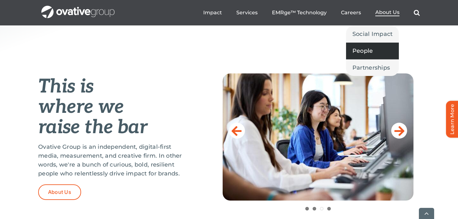 The height and width of the screenshot is (219, 458). What do you see at coordinates (247, 13) in the screenshot?
I see `span: Services` at bounding box center [247, 13].